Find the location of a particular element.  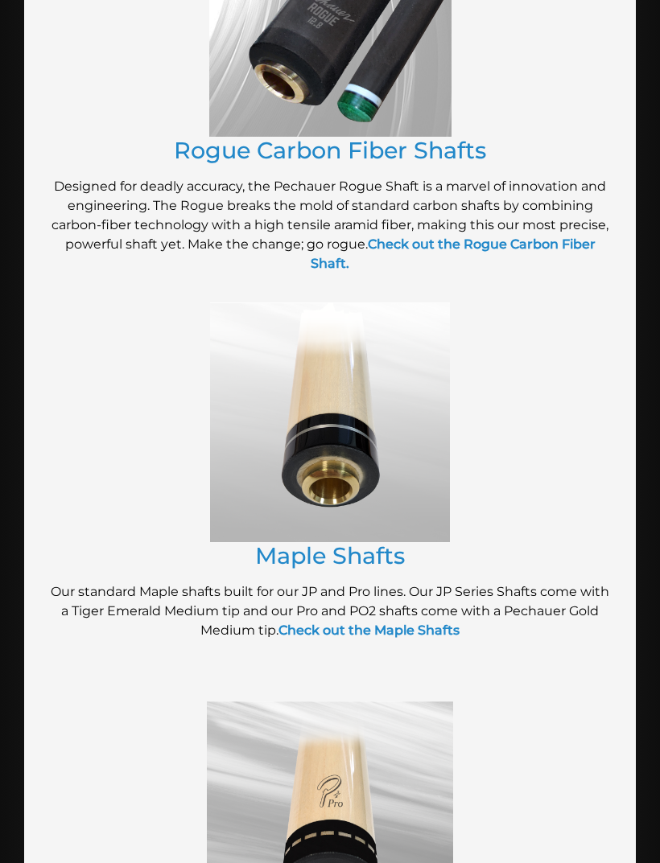

strong: Check out the Rogue Carbon Fiber Shaft. is located at coordinates (453, 254).